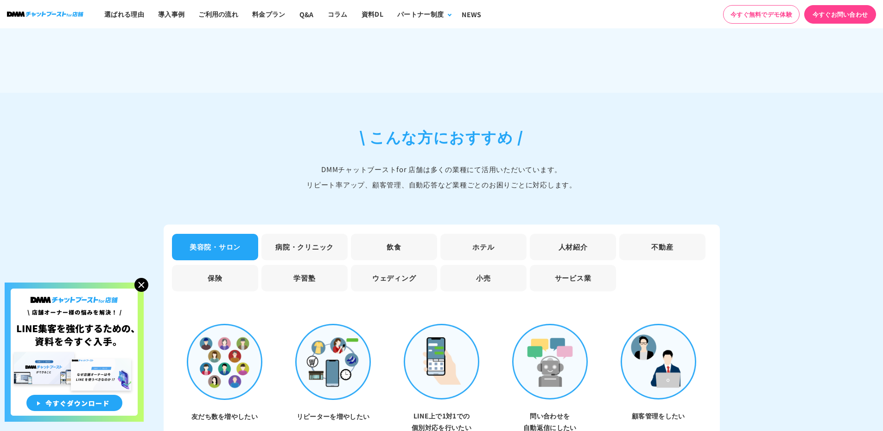  What do you see at coordinates (74, 352) in the screenshot?
I see `img: 店舗オーナー様の悩みを解決!LINE集客を狂化するための資料を今すぐ入手!` at bounding box center [74, 352].